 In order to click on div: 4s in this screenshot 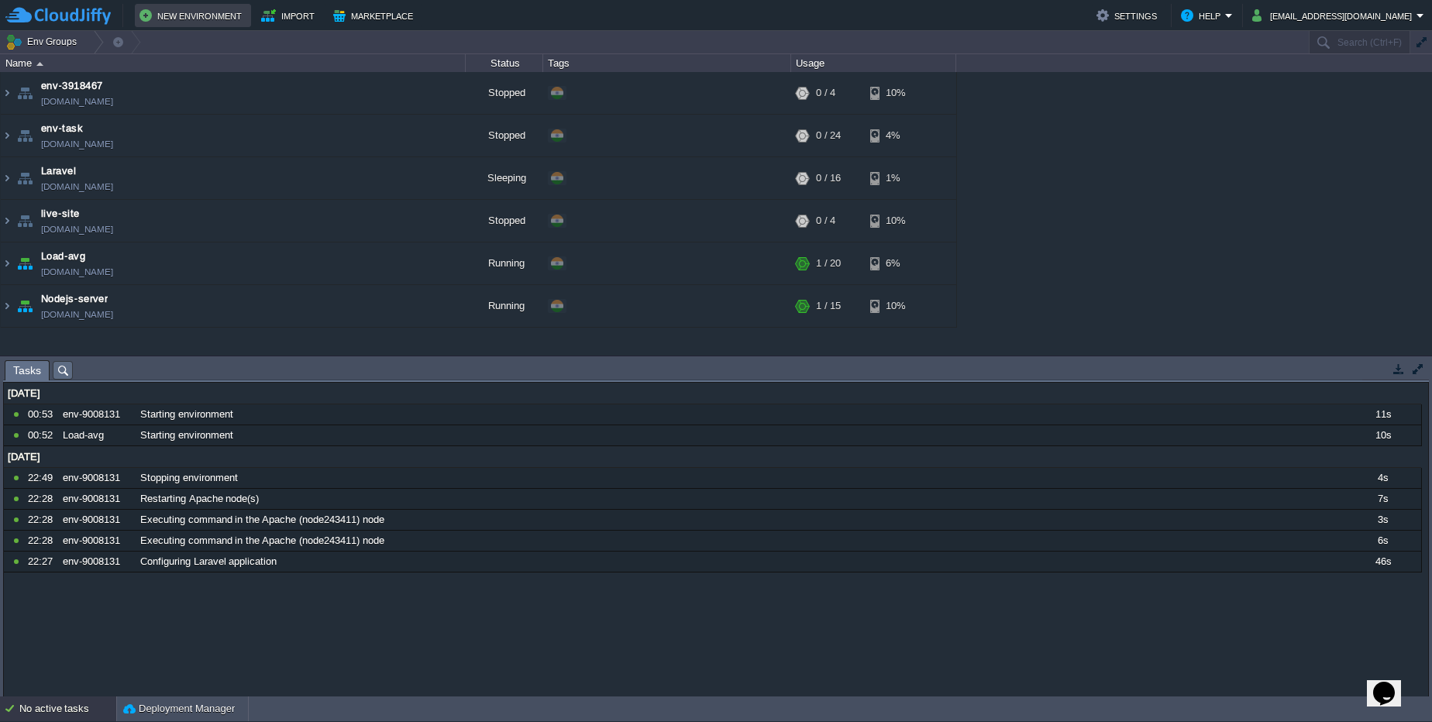, I will do `click(1383, 478)`.